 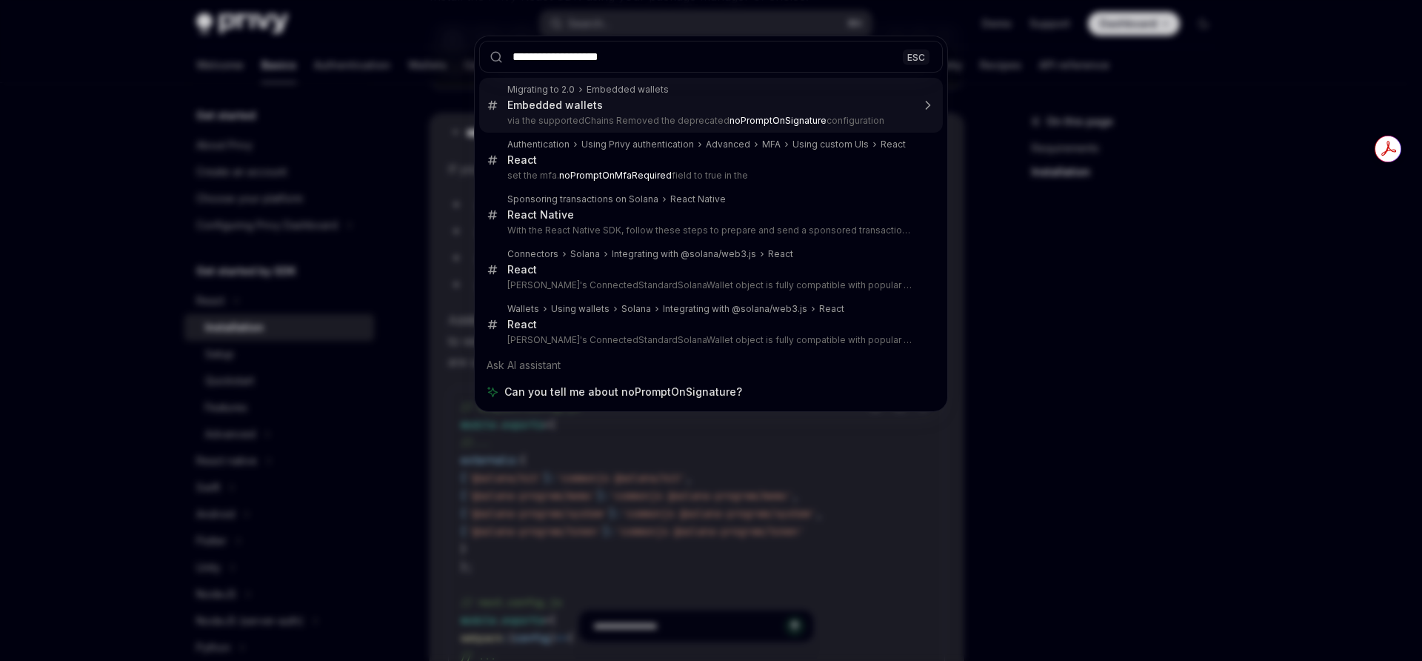 What do you see at coordinates (778, 120) in the screenshot?
I see `b: noPromptOnSignature` at bounding box center [778, 120].